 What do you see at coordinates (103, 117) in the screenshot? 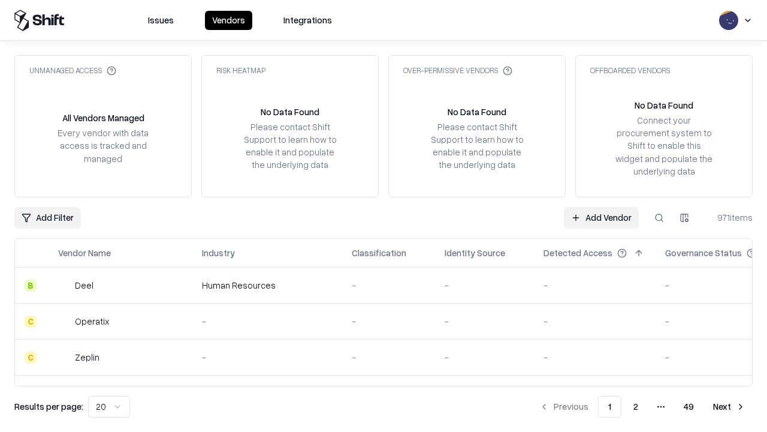
I see `div: All Vendors Managed` at bounding box center [103, 117].